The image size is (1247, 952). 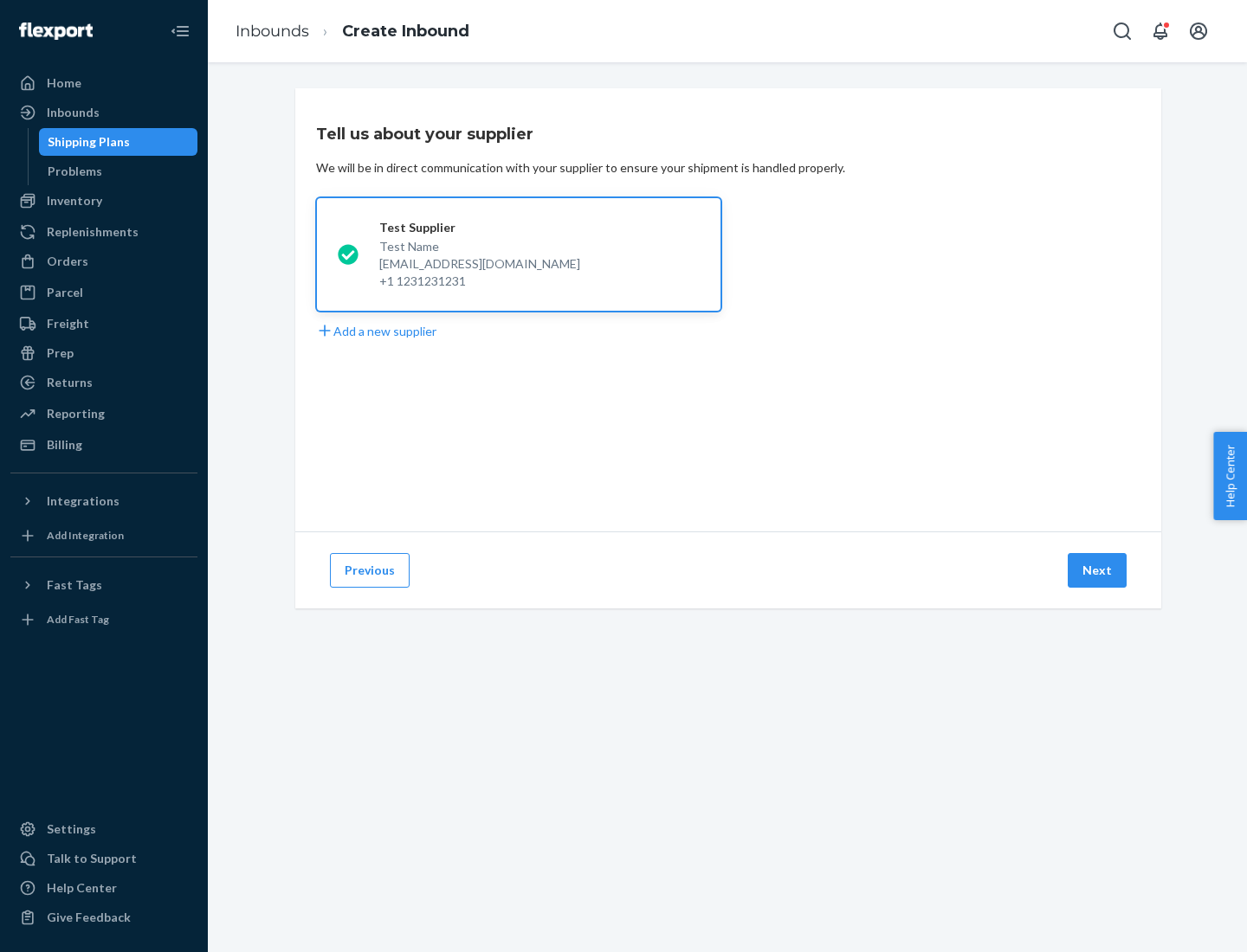 What do you see at coordinates (75, 414) in the screenshot?
I see `div: Reporting` at bounding box center [75, 414].